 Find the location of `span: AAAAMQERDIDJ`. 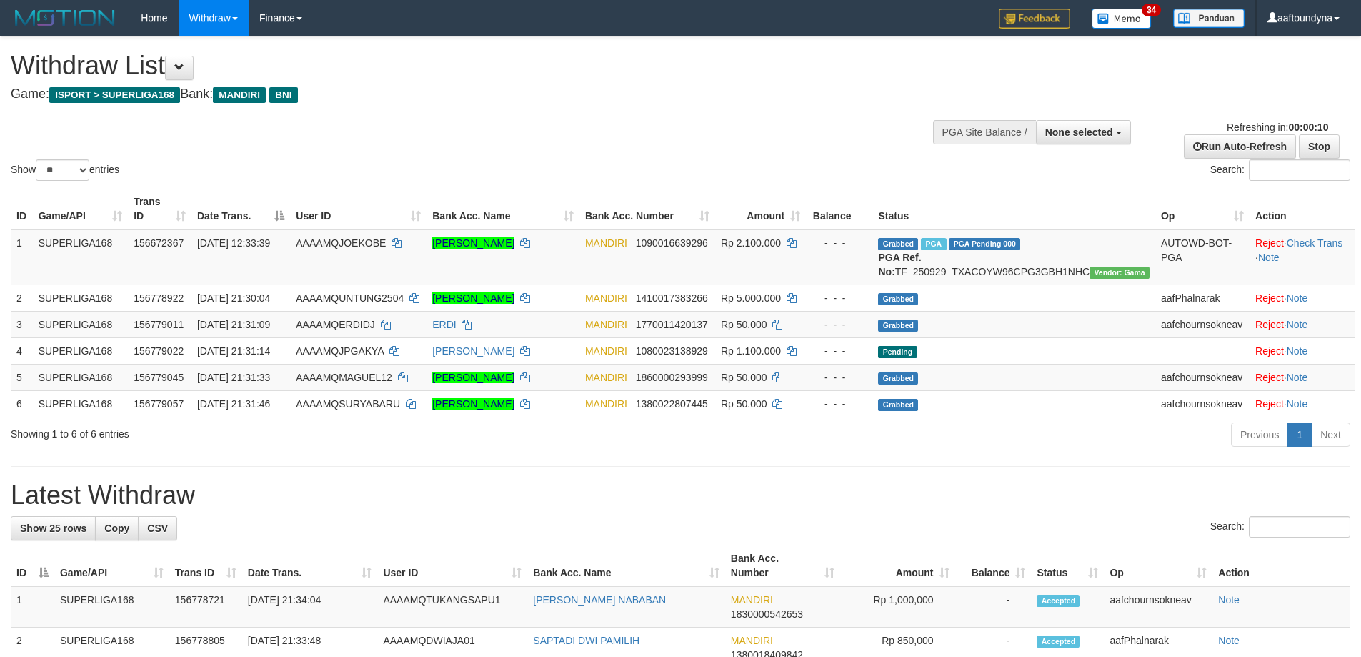

span: AAAAMQERDIDJ is located at coordinates (335, 324).